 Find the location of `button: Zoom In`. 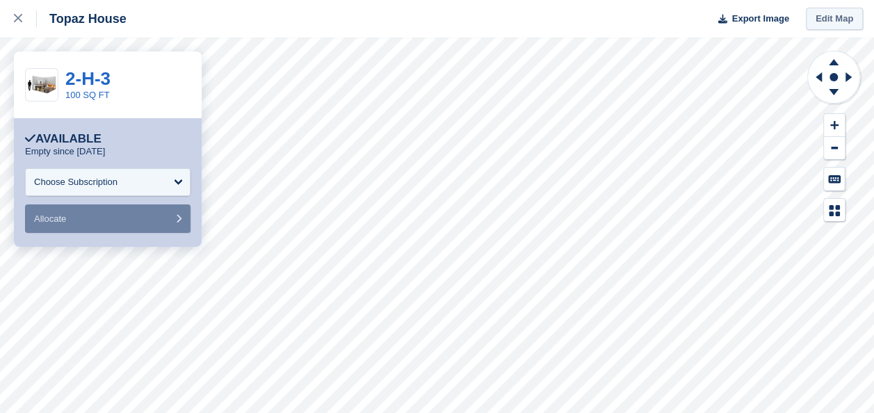

button: Zoom In is located at coordinates (834, 125).